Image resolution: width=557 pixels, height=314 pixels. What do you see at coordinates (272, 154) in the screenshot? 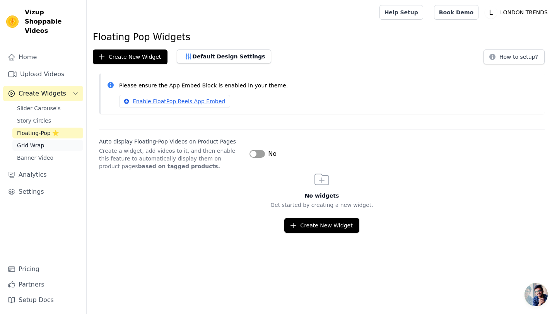
I see `span: No` at bounding box center [272, 154].